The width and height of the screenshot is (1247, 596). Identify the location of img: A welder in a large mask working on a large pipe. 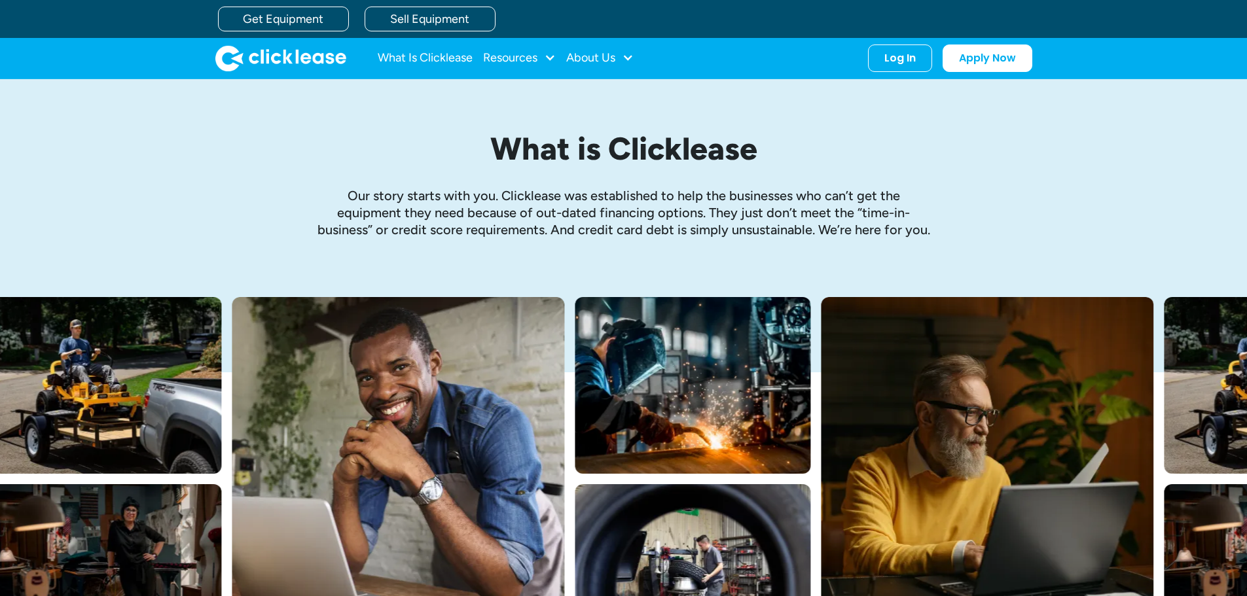
(693, 386).